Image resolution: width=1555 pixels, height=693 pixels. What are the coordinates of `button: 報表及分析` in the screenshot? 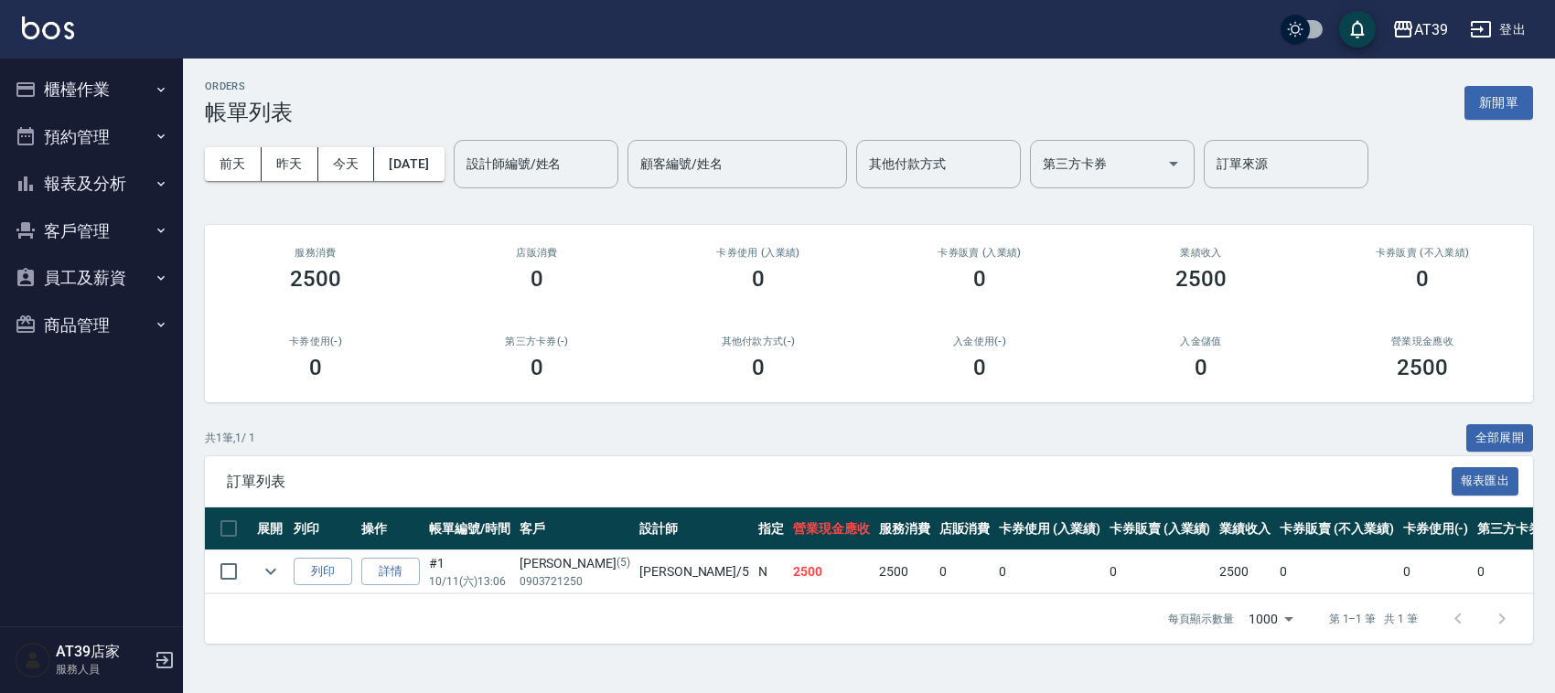 It's located at (91, 184).